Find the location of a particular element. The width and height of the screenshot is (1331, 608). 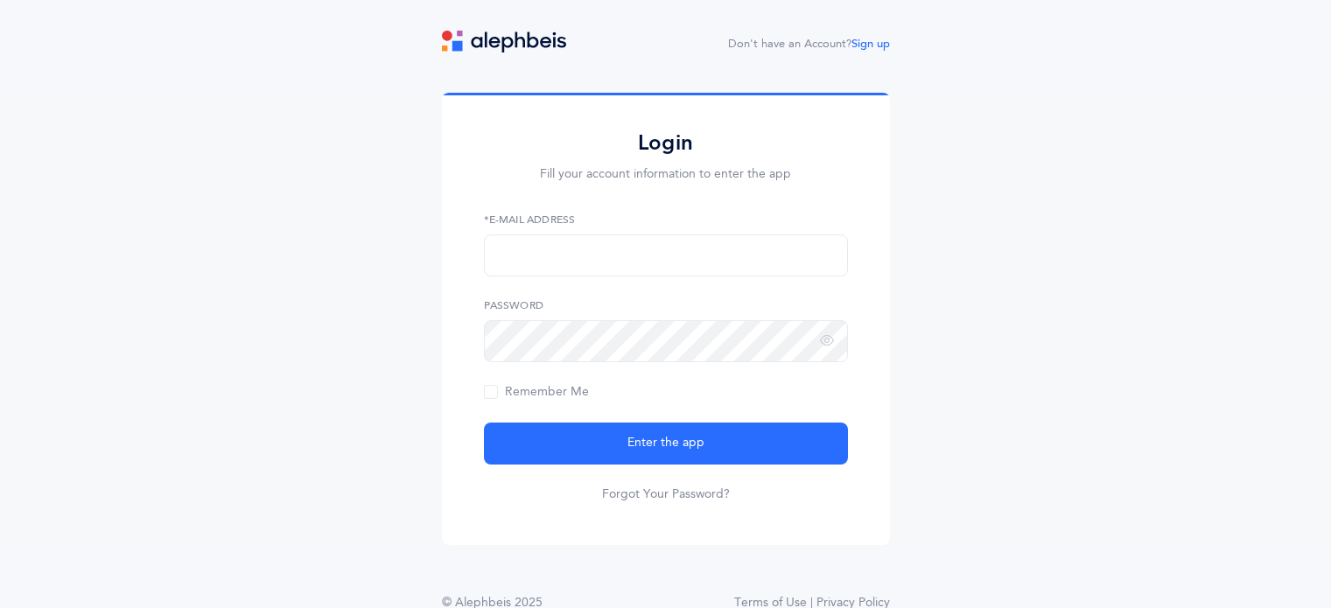

label: *E-Mail Address is located at coordinates (666, 220).